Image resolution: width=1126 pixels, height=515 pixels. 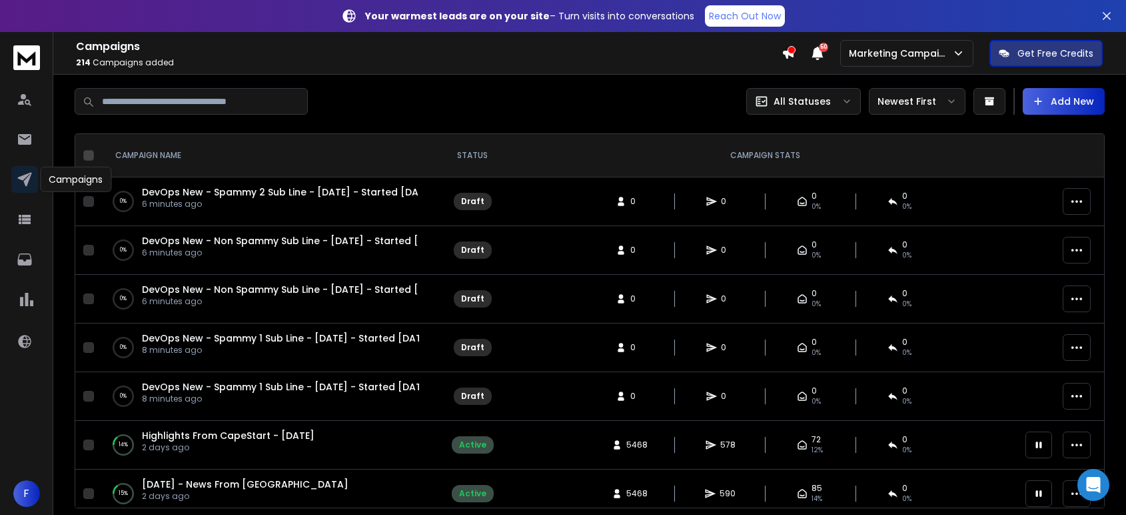 I want to click on div: Campaigns, so click(x=75, y=179).